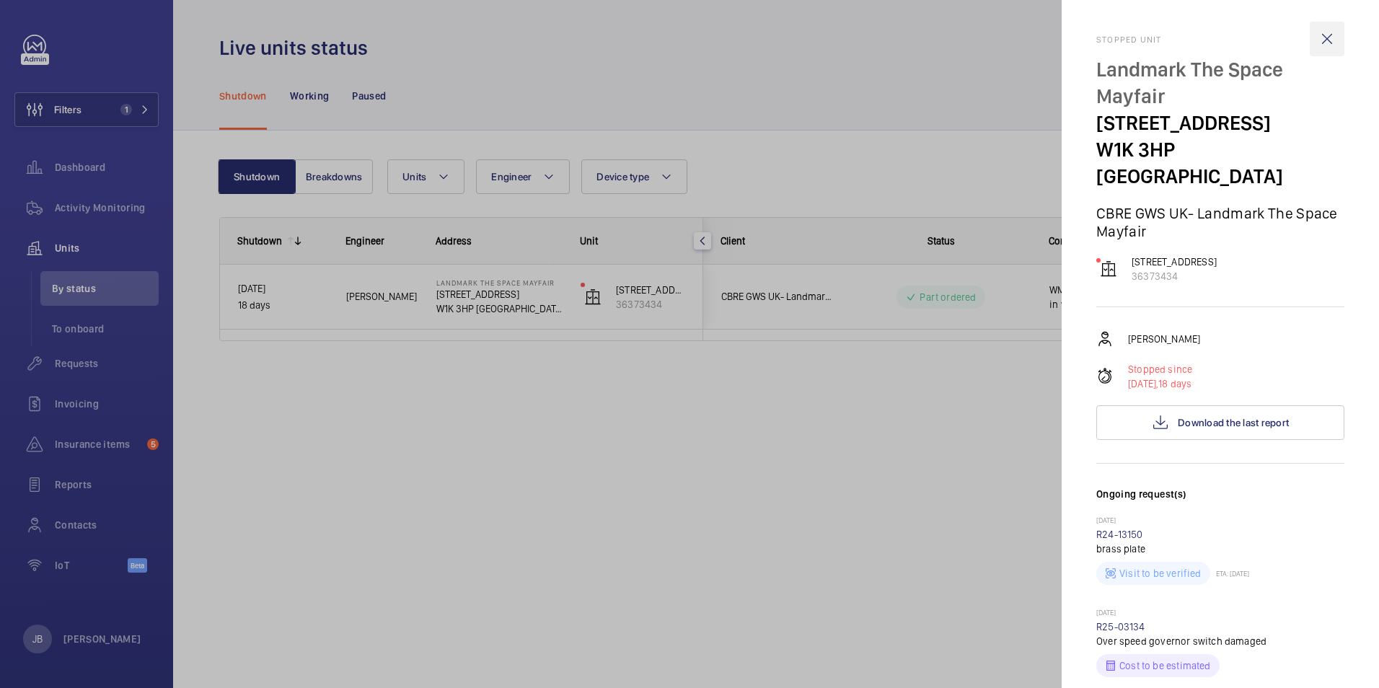  Describe the element at coordinates (1220, 83) in the screenshot. I see `p: Landmark The Space Mayfair` at that location.